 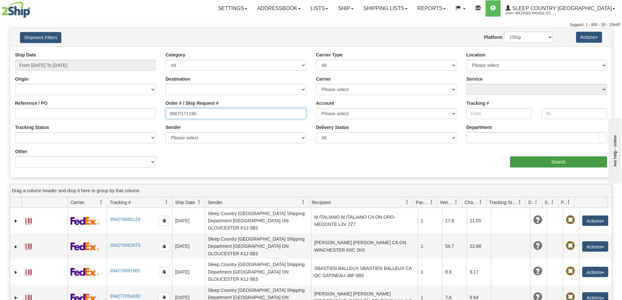 What do you see at coordinates (192, 103) in the screenshot?
I see `label: Order # / Ship Request #` at bounding box center [192, 103].